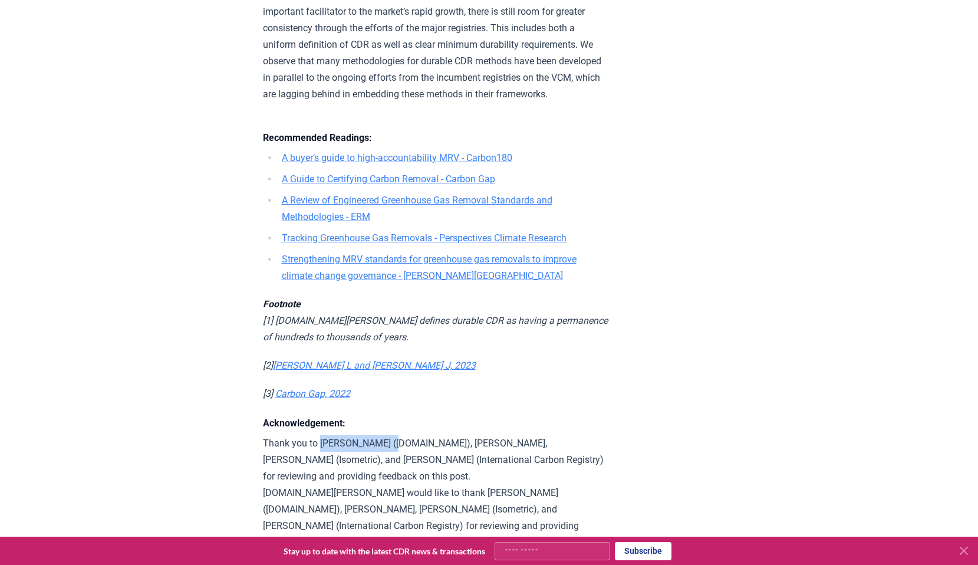 This screenshot has width=978, height=565. What do you see at coordinates (282, 304) in the screenshot?
I see `em: Footnote` at bounding box center [282, 304].